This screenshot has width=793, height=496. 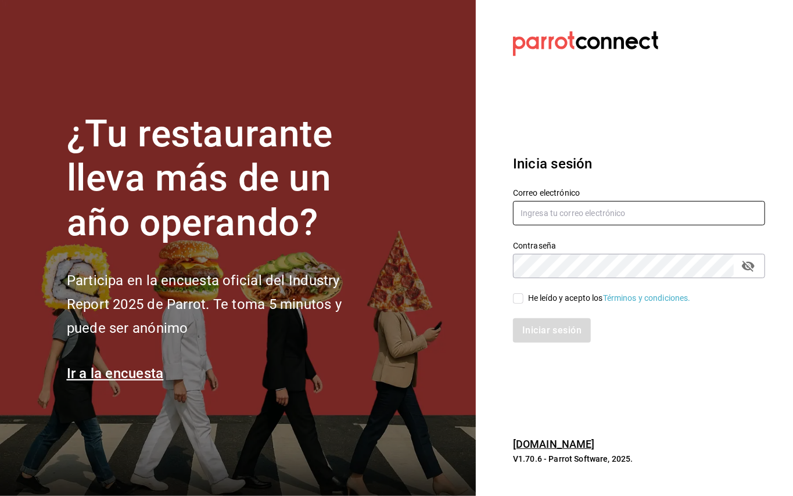 What do you see at coordinates (224, 304) in the screenshot?
I see `h2: Participa en la encuesta oficial del Industry Report 2025 de Parrot. Te toma 5 minutos y puede se...` at bounding box center [224, 304].